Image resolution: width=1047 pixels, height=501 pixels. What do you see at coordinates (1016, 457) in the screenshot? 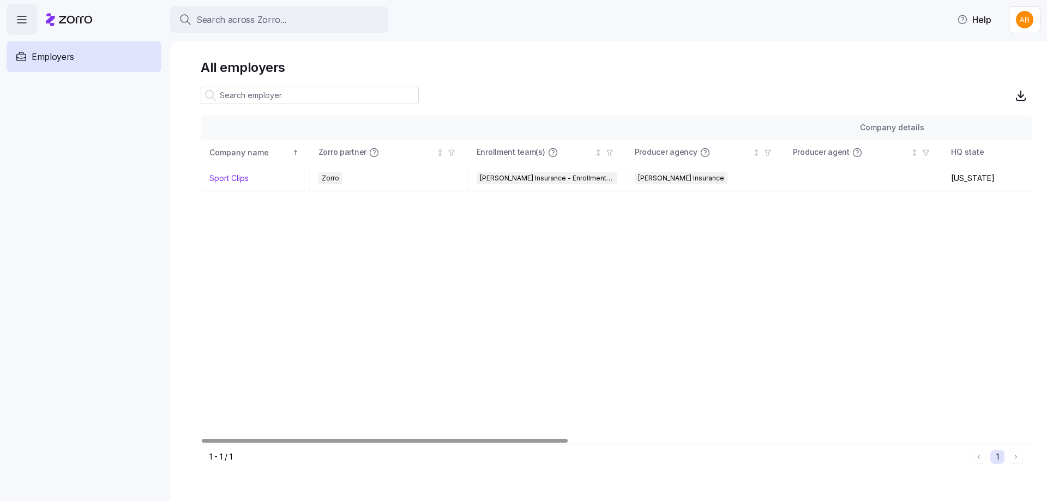
I see `button: Next page` at bounding box center [1016, 457].